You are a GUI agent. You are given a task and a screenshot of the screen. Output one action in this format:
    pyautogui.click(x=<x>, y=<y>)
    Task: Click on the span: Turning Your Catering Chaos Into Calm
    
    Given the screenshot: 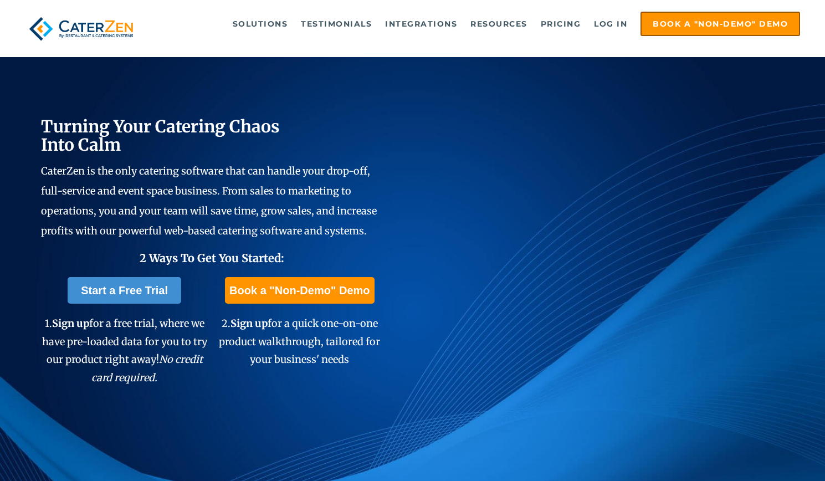 What is the action you would take?
    pyautogui.click(x=160, y=135)
    